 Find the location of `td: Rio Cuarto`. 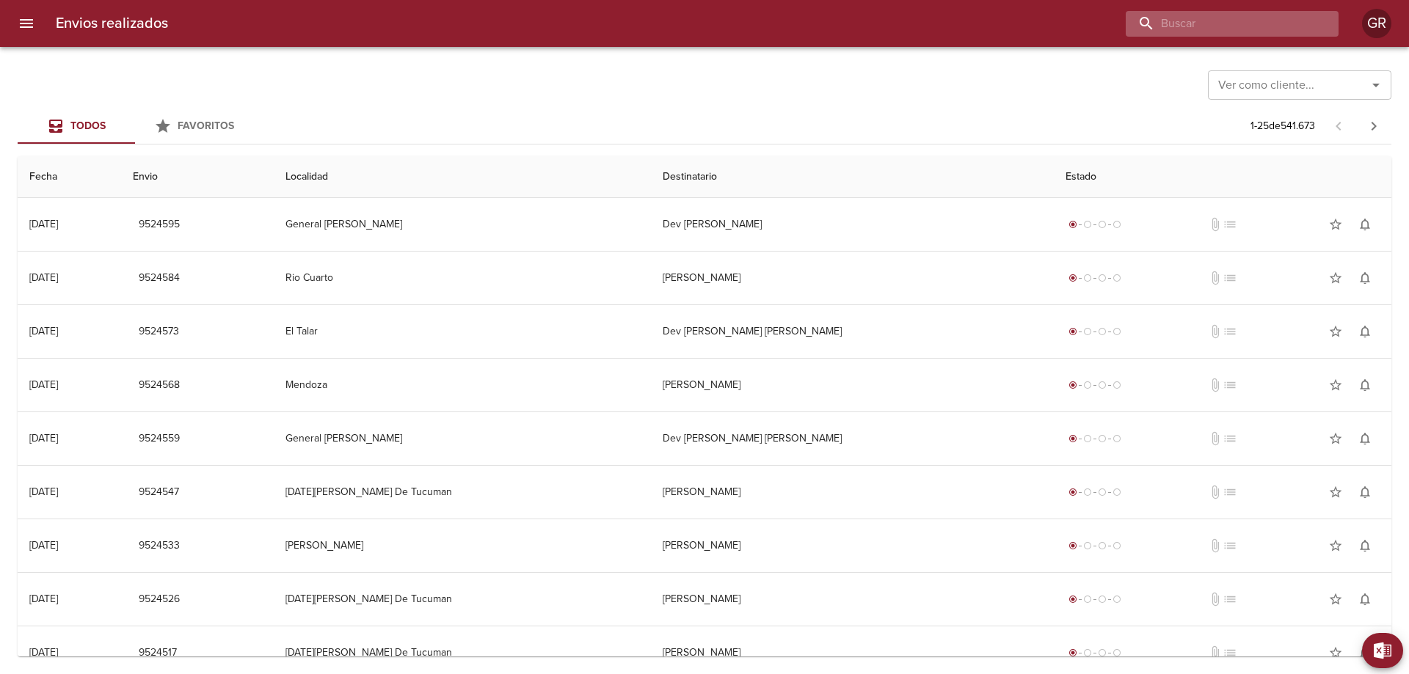

td: Rio Cuarto is located at coordinates (462, 278).